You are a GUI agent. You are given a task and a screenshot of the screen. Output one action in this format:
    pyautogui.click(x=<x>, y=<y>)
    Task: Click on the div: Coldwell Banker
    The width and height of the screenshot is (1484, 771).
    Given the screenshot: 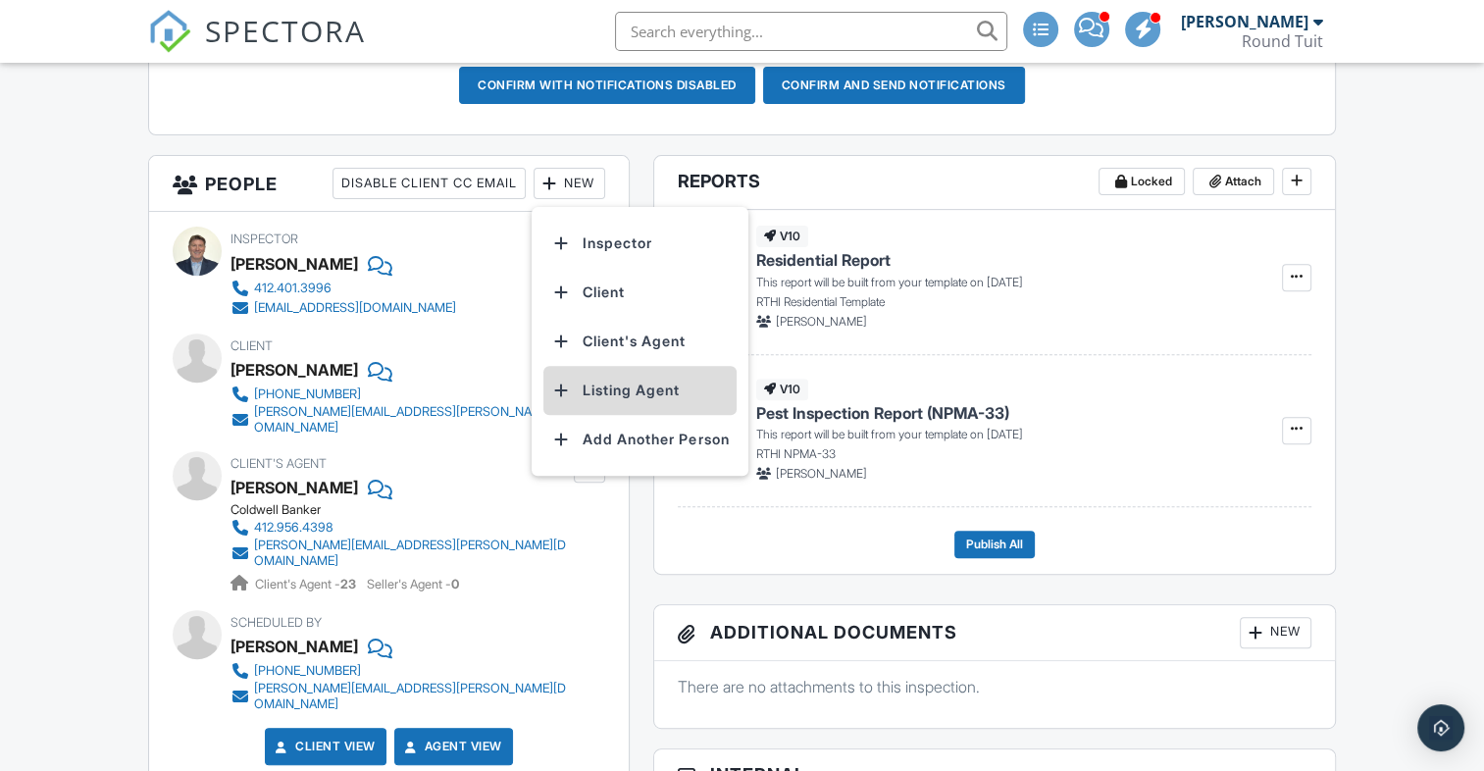 What is the action you would take?
    pyautogui.click(x=407, y=510)
    